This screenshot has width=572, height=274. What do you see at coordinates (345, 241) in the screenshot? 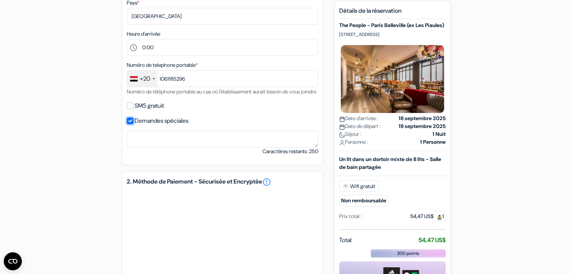
I see `span: Total:` at bounding box center [345, 241].